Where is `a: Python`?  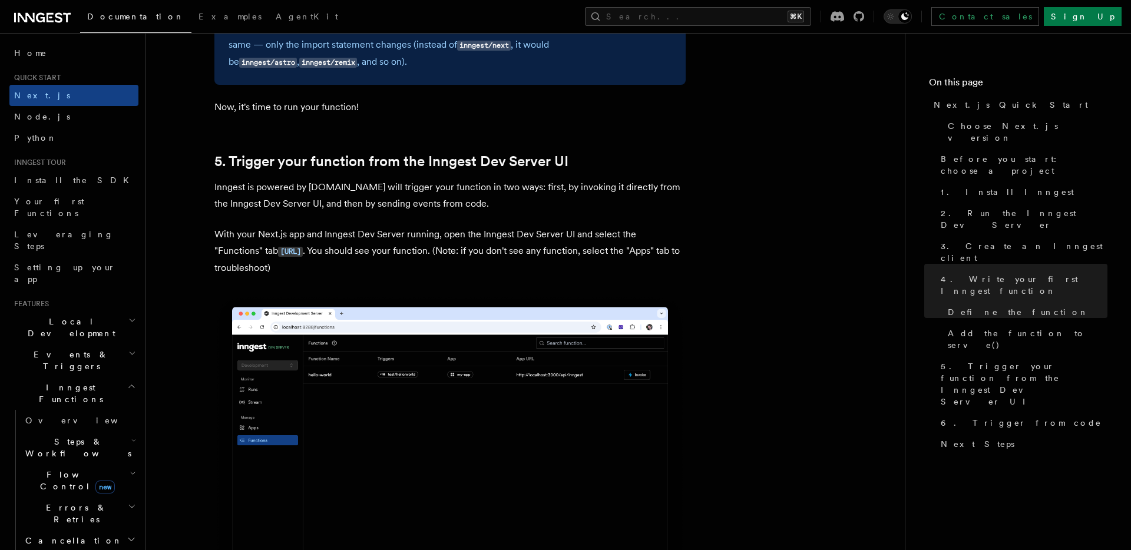 a: Python is located at coordinates (74, 138).